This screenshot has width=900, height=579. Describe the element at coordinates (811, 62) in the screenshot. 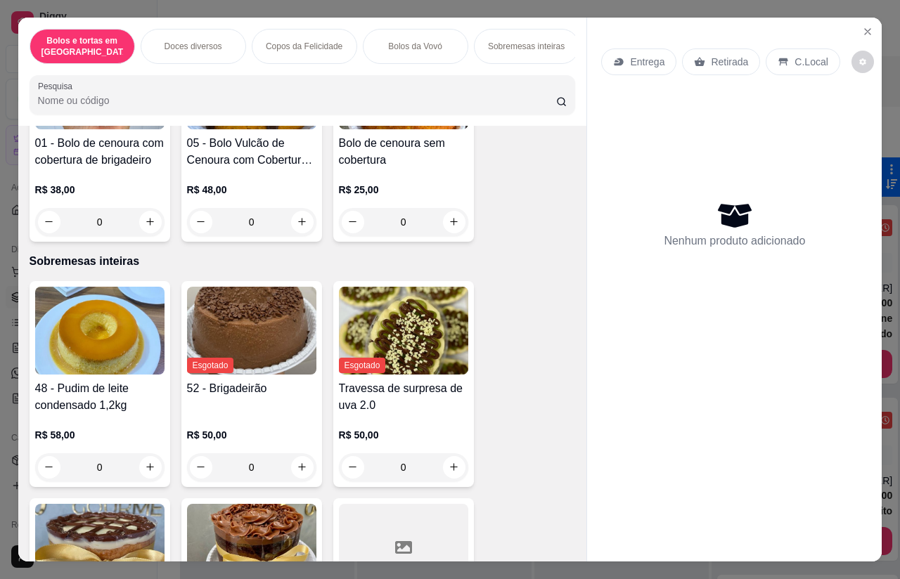

I see `p: C.Local` at that location.